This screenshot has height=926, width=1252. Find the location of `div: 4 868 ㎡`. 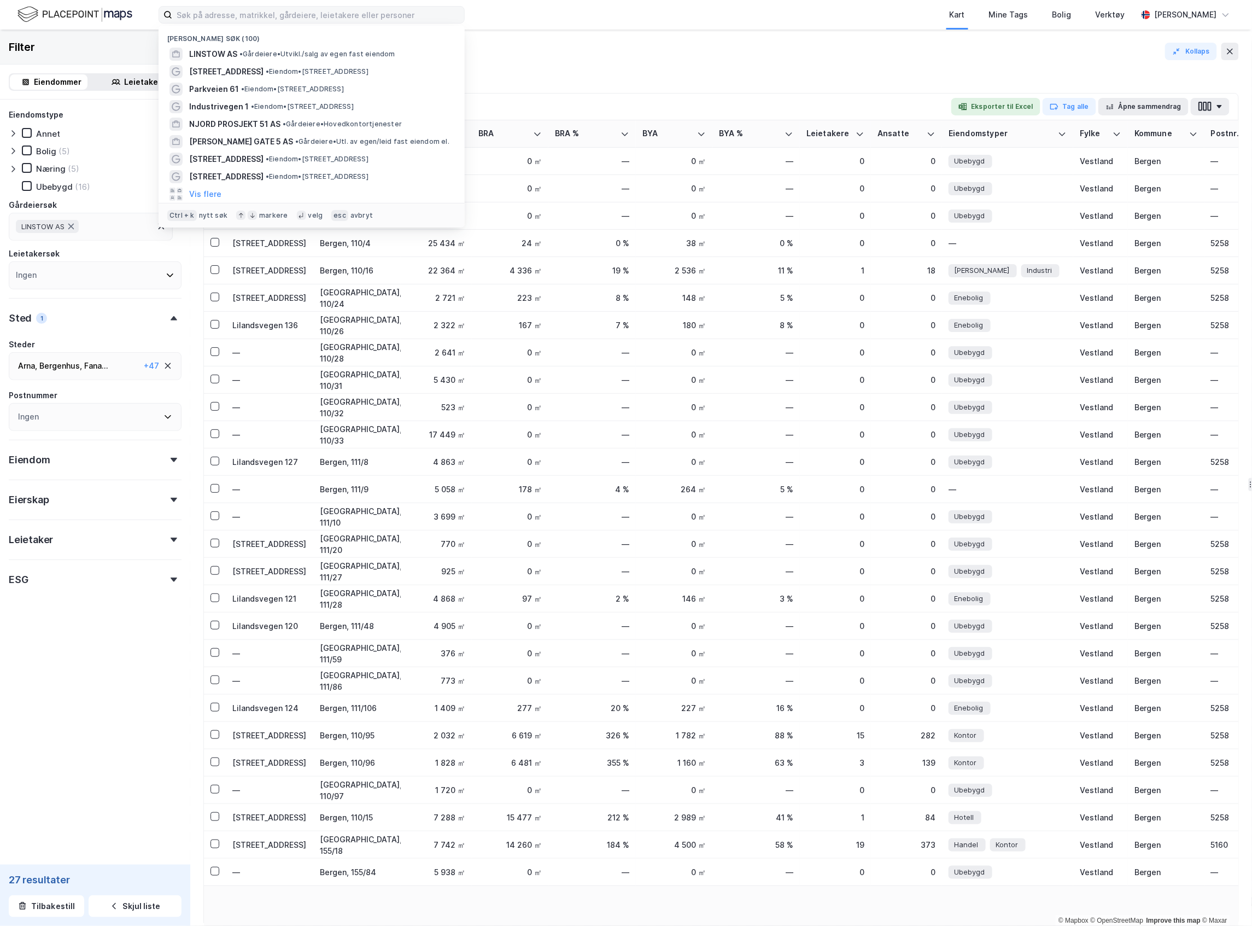

div: 4 868 ㎡ is located at coordinates (436, 598).